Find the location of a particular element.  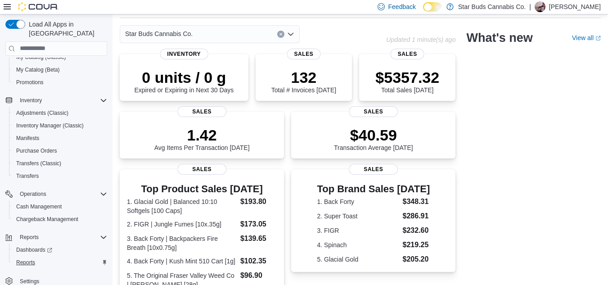

dd: $96.90 is located at coordinates (258, 275).